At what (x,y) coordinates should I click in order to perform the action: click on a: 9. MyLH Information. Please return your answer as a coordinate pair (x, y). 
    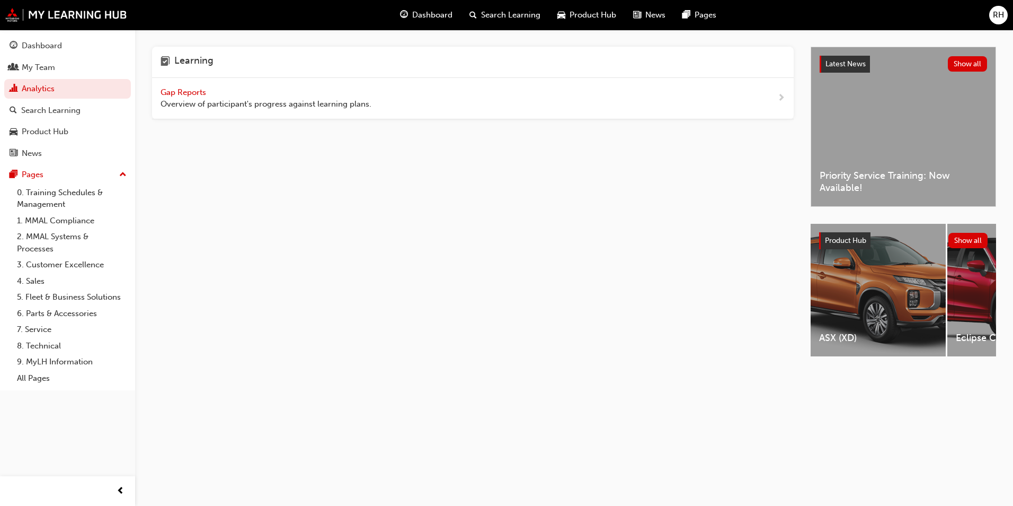
    Looking at the image, I should click on (72, 361).